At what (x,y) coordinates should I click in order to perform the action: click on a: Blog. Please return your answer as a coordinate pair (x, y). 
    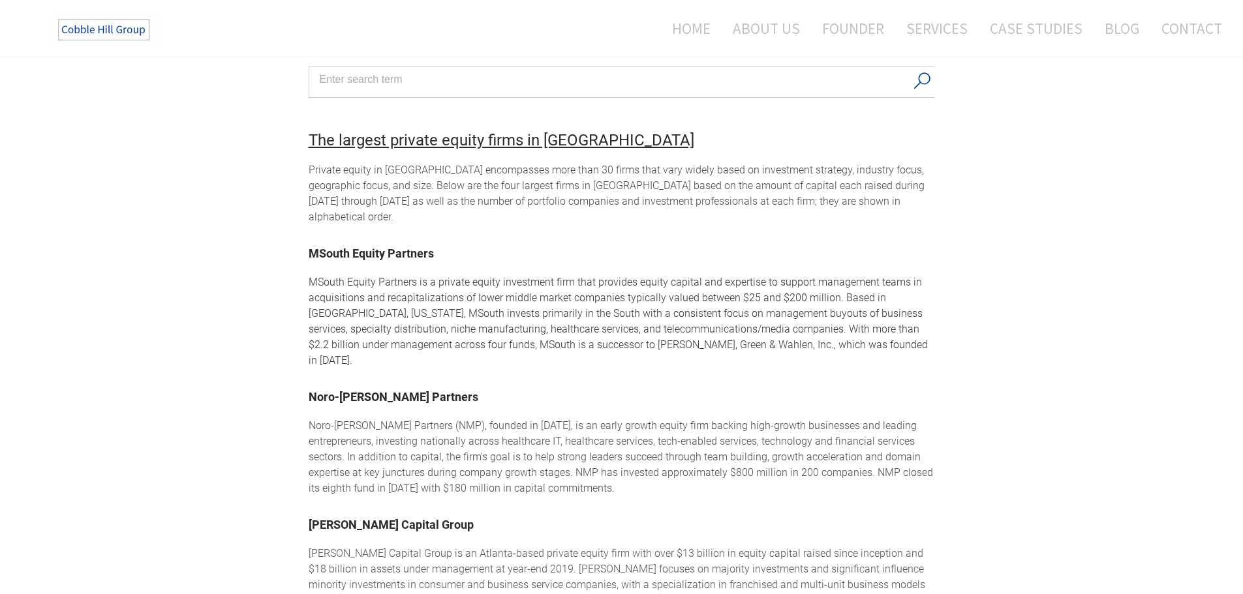
    Looking at the image, I should click on (1121, 28).